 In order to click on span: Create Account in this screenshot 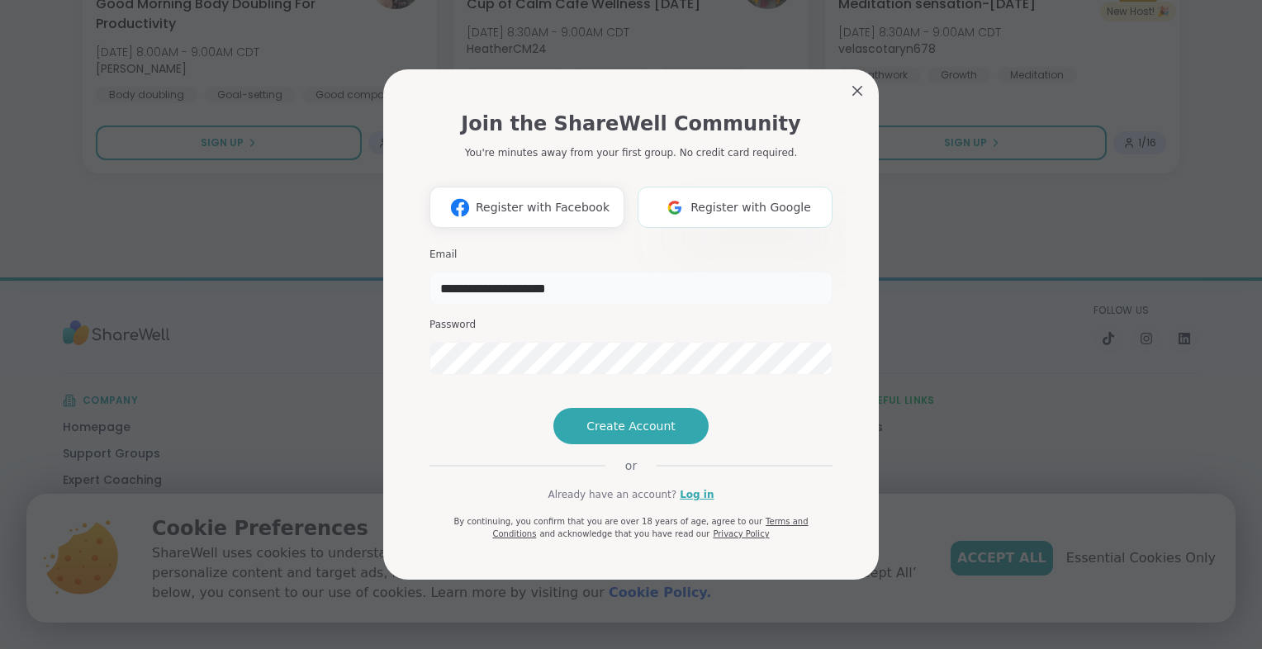, I will do `click(631, 426)`.